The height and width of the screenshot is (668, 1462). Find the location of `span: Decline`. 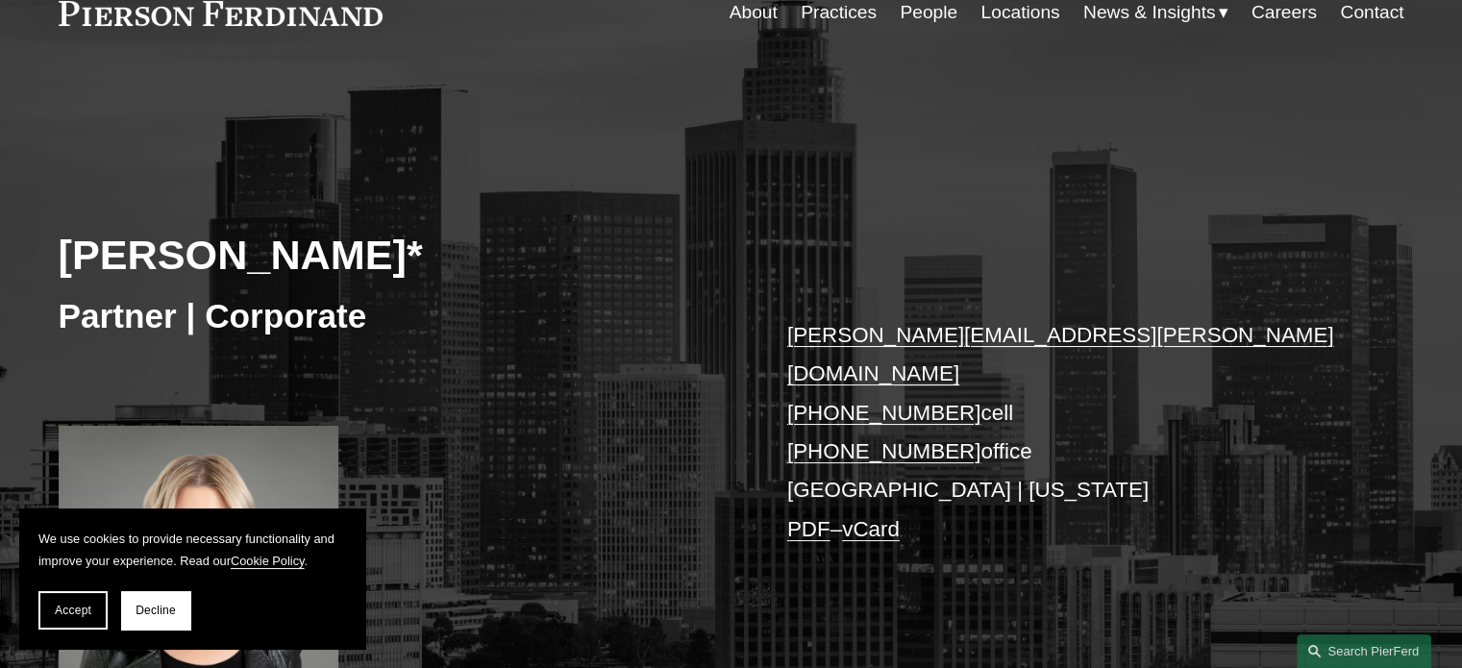

span: Decline is located at coordinates (156, 610).